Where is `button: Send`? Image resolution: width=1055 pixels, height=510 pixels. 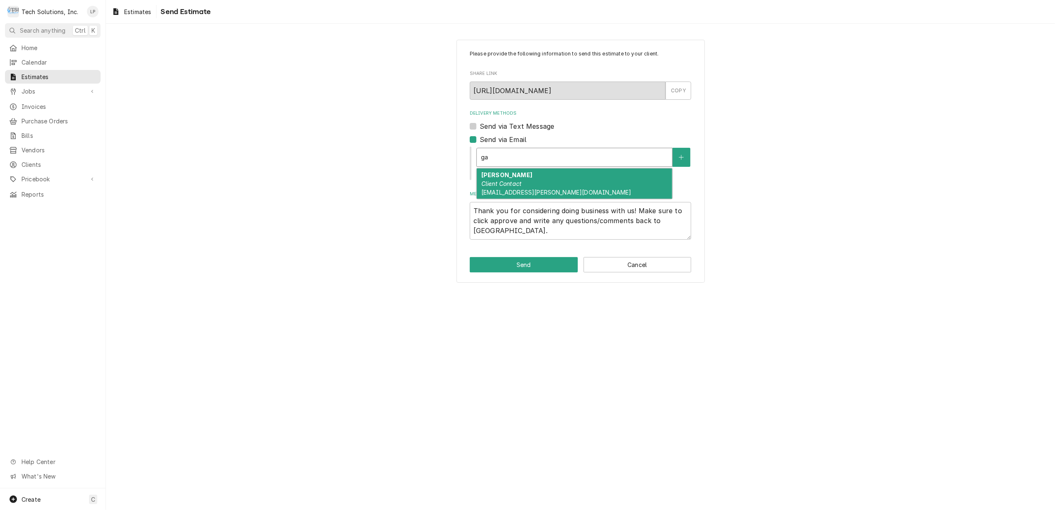 button: Send is located at coordinates (523, 264).